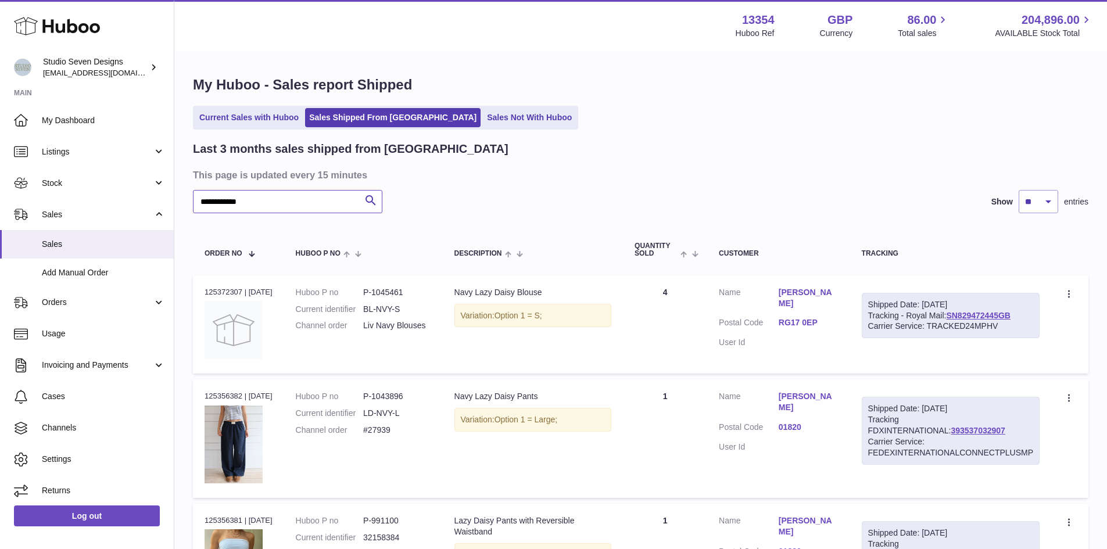 The image size is (1107, 549). What do you see at coordinates (1076, 202) in the screenshot?
I see `span: entries` at bounding box center [1076, 202].